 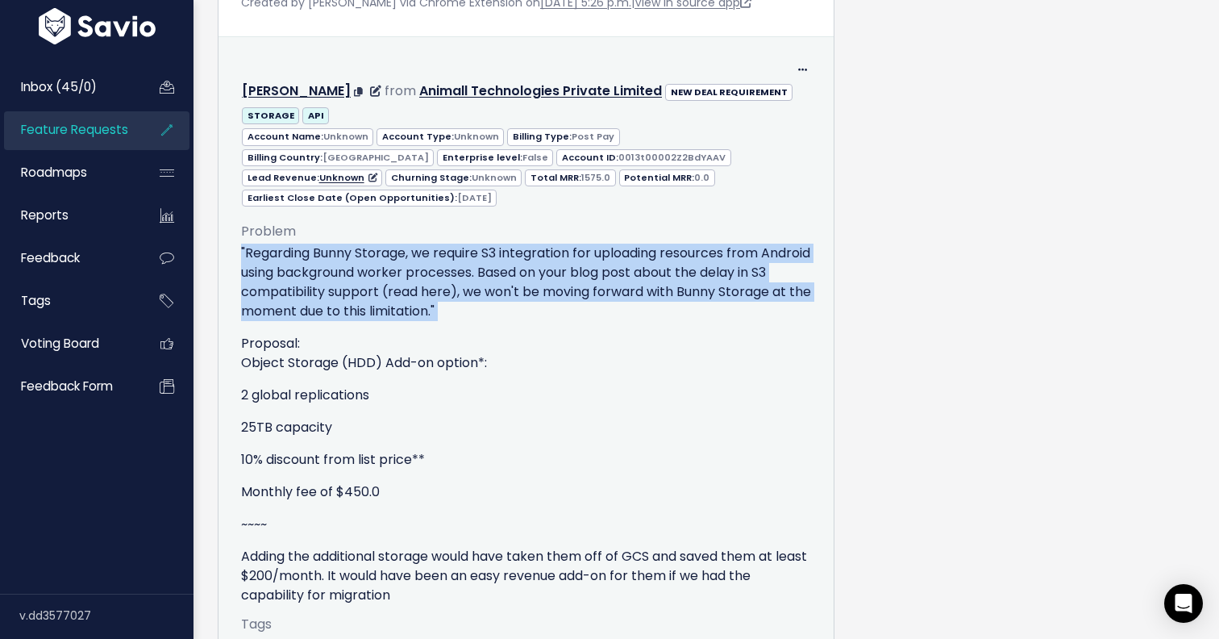 What do you see at coordinates (106, 615) in the screenshot?
I see `div: v.dd3577027` at bounding box center [106, 615].